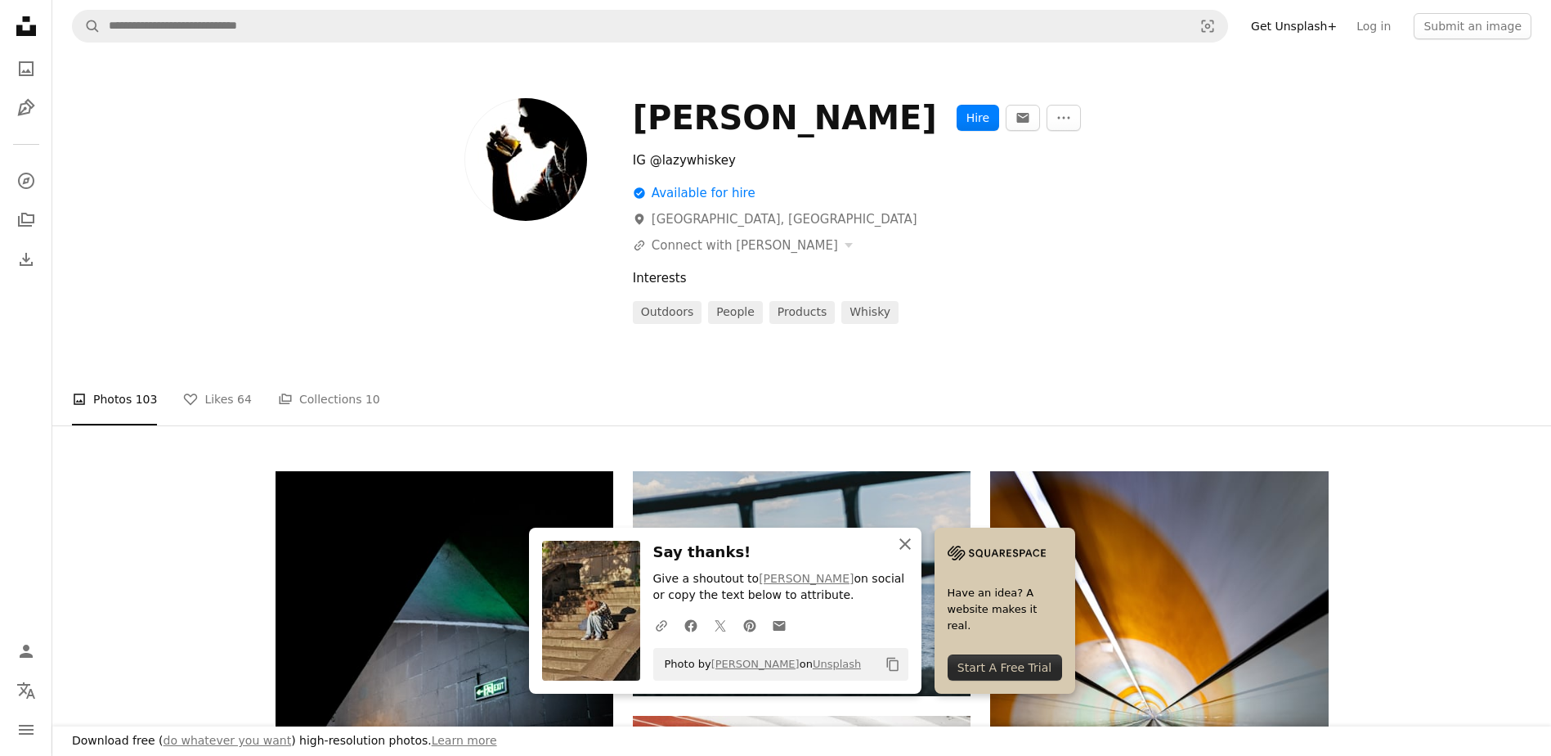 The image size is (1551, 756). What do you see at coordinates (1064, 118) in the screenshot?
I see `button: More Actions` at bounding box center [1064, 118].